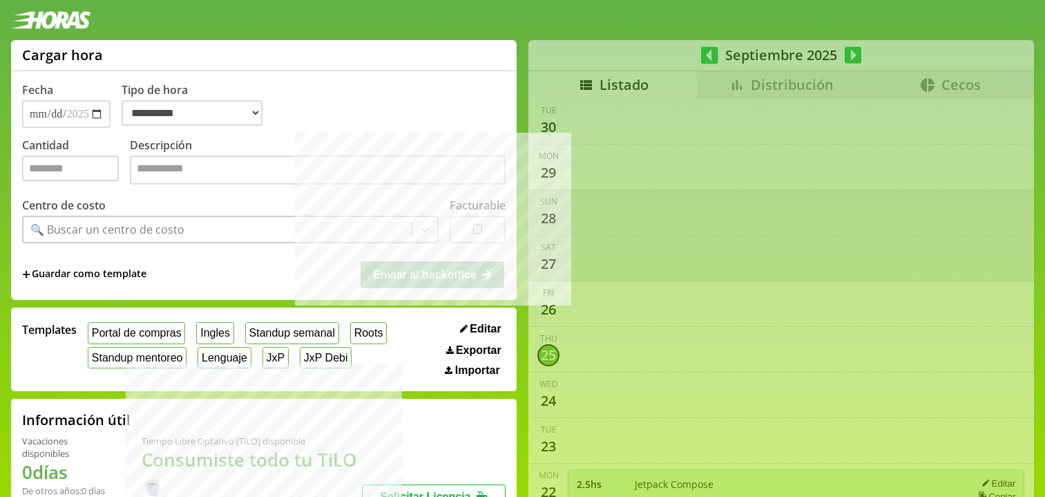 The width and height of the screenshot is (1045, 497). Describe the element at coordinates (198, 105) in the screenshot. I see `label: Tipo de hora` at that location.